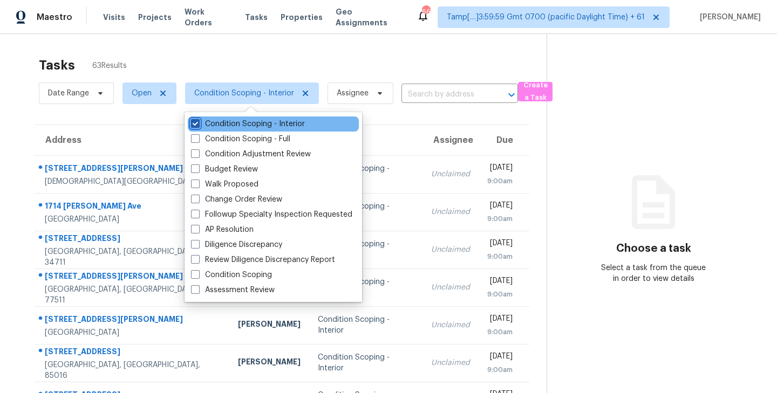 The image size is (777, 393). I want to click on label: Diligence Discrepancy, so click(236, 245).